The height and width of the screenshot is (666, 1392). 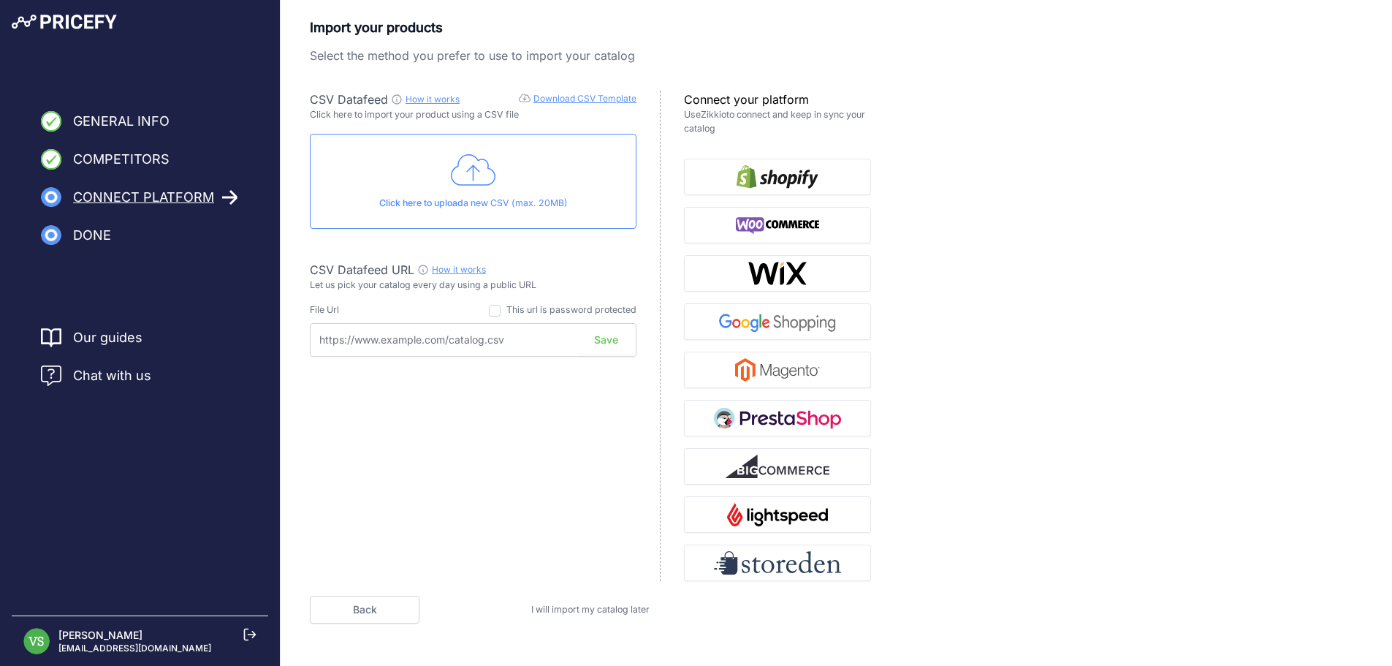 What do you see at coordinates (713, 114) in the screenshot?
I see `a: Zikkio` at bounding box center [713, 114].